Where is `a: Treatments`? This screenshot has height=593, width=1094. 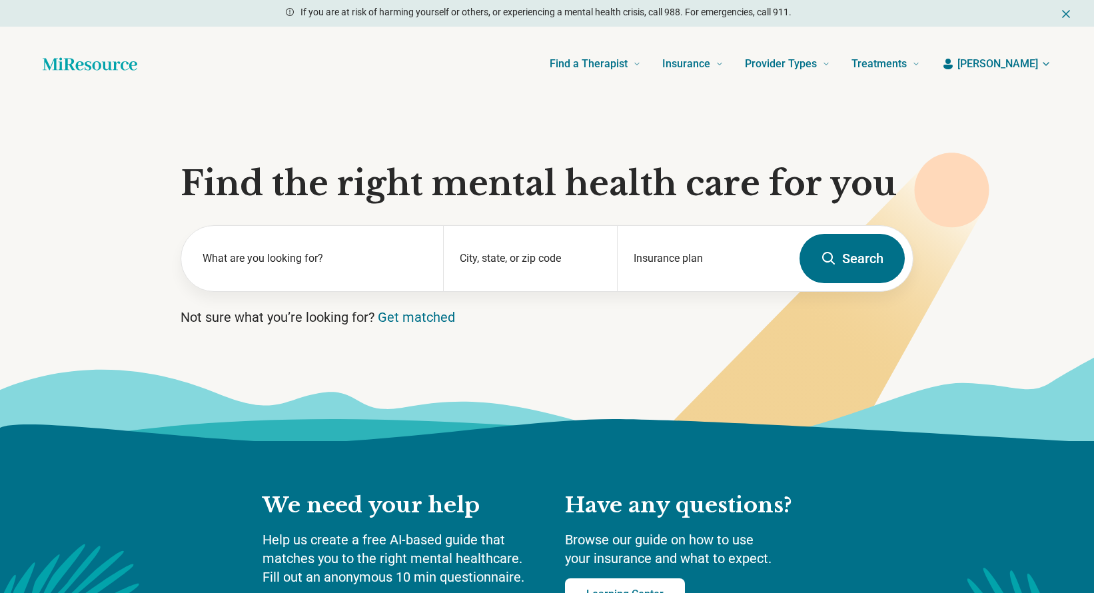
a: Treatments is located at coordinates (885, 64).